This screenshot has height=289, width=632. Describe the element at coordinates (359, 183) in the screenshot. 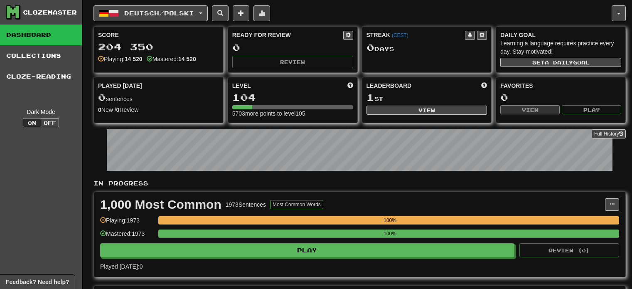

I see `p: In Progress` at that location.